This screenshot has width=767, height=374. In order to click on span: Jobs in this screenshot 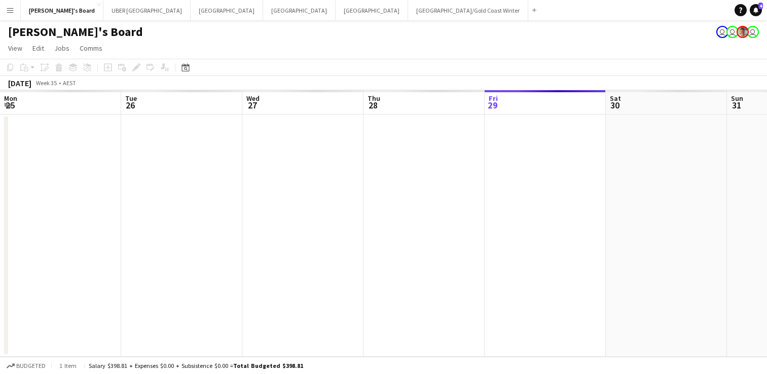, I will do `click(62, 48)`.